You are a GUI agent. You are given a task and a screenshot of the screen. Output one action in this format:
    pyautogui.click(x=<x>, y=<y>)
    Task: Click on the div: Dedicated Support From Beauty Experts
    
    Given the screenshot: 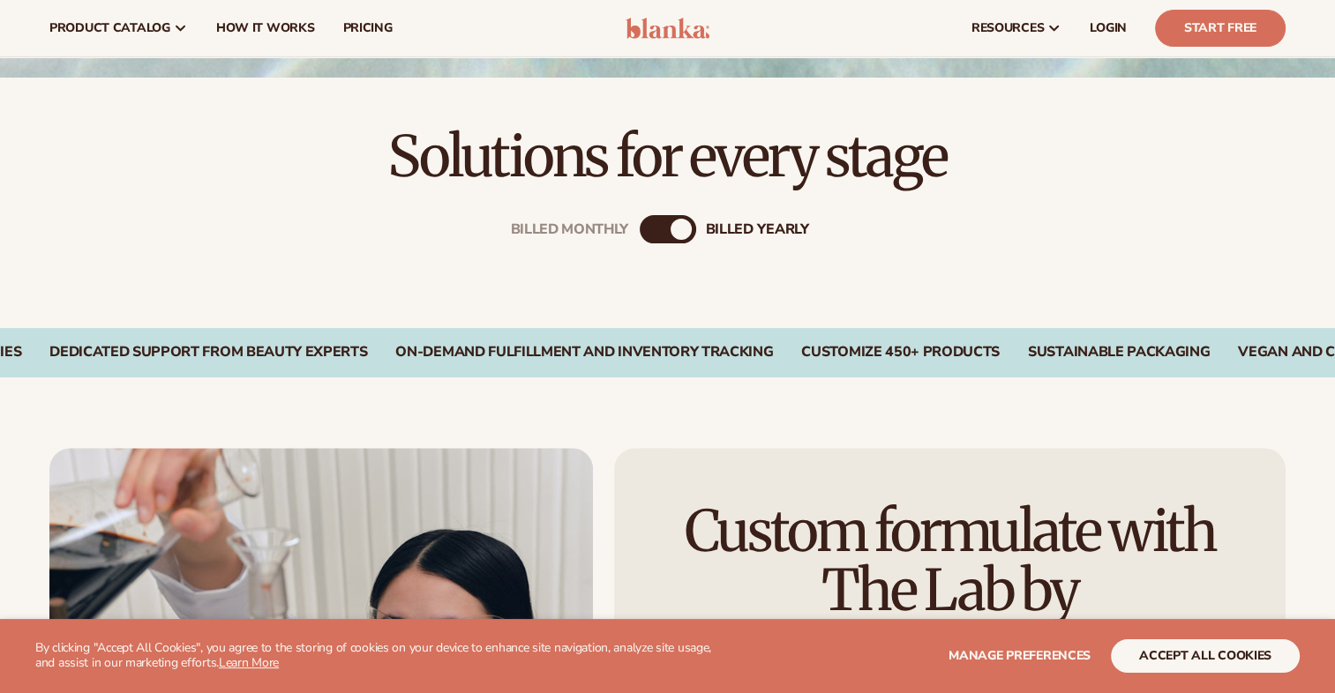 What is the action you would take?
    pyautogui.click(x=208, y=352)
    